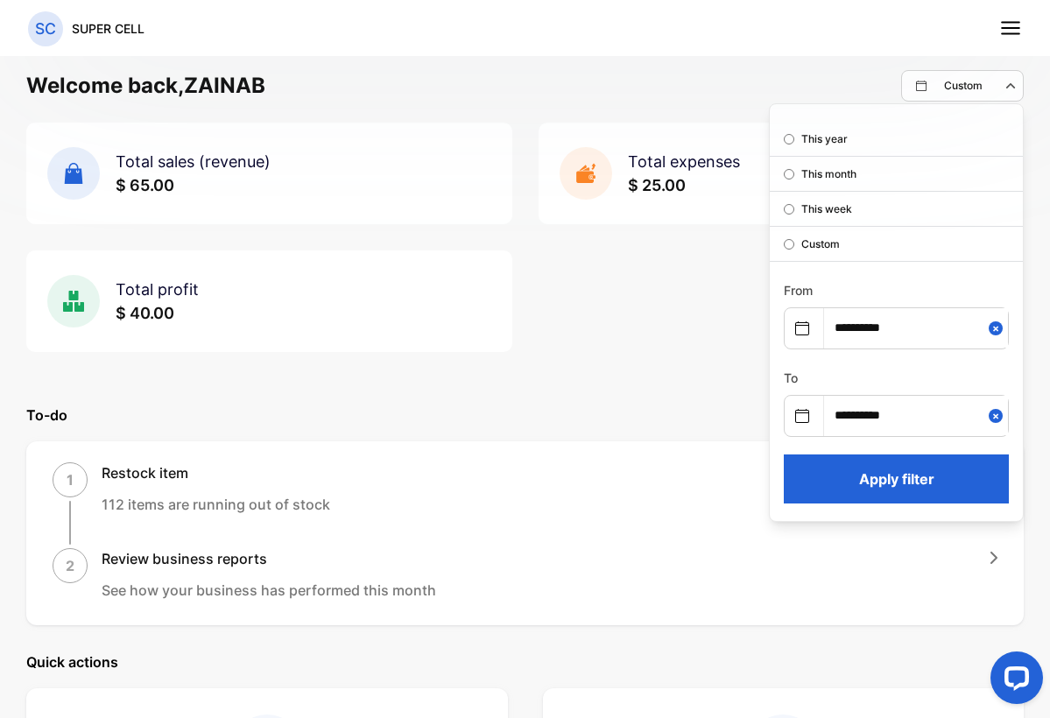 The image size is (1050, 718). Describe the element at coordinates (269, 590) in the screenshot. I see `p: See how your business has performed this month` at that location.